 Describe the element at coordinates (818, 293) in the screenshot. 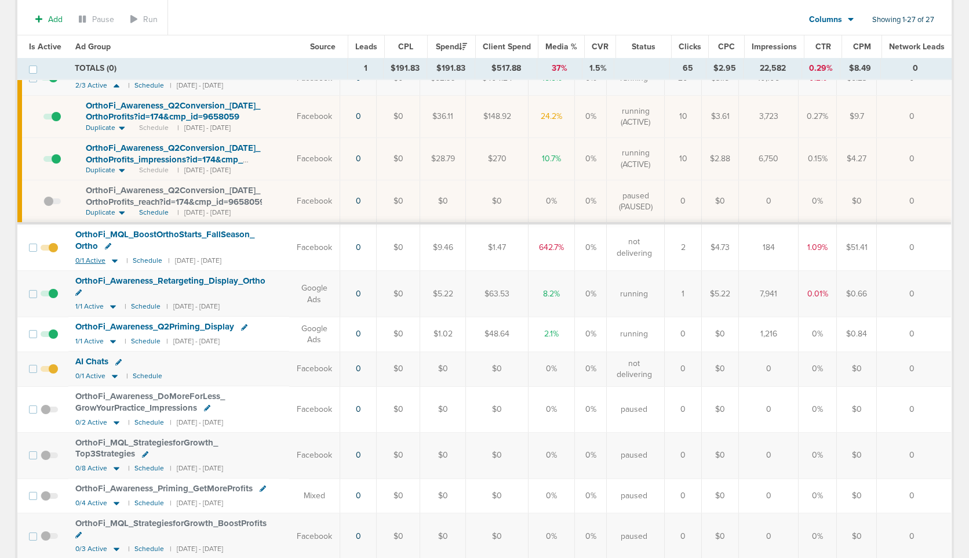

I see `td: 0.01%` at that location.